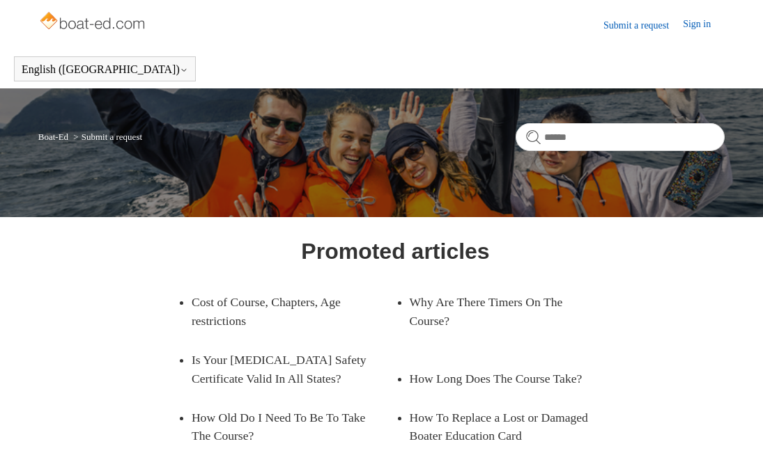  I want to click on a: Submit a request, so click(643, 25).